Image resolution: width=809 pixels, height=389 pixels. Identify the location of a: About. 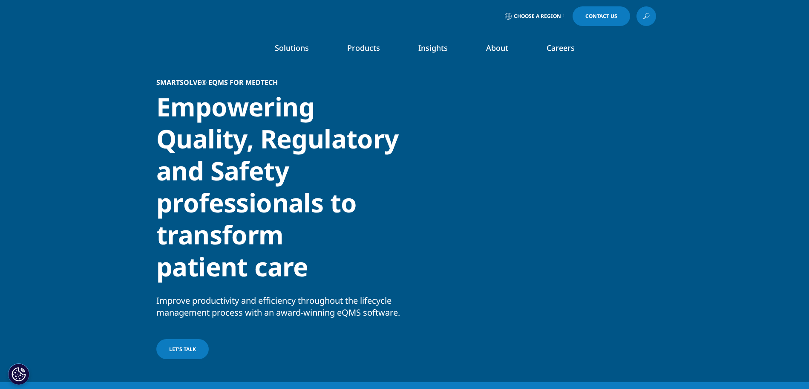
(497, 48).